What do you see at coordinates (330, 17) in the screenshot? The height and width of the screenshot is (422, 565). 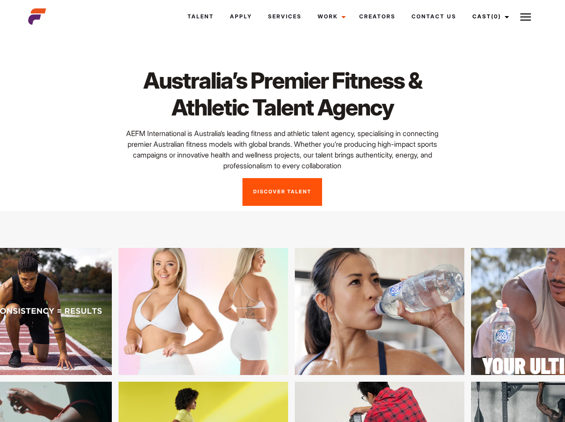 I see `a: Work` at bounding box center [330, 17].